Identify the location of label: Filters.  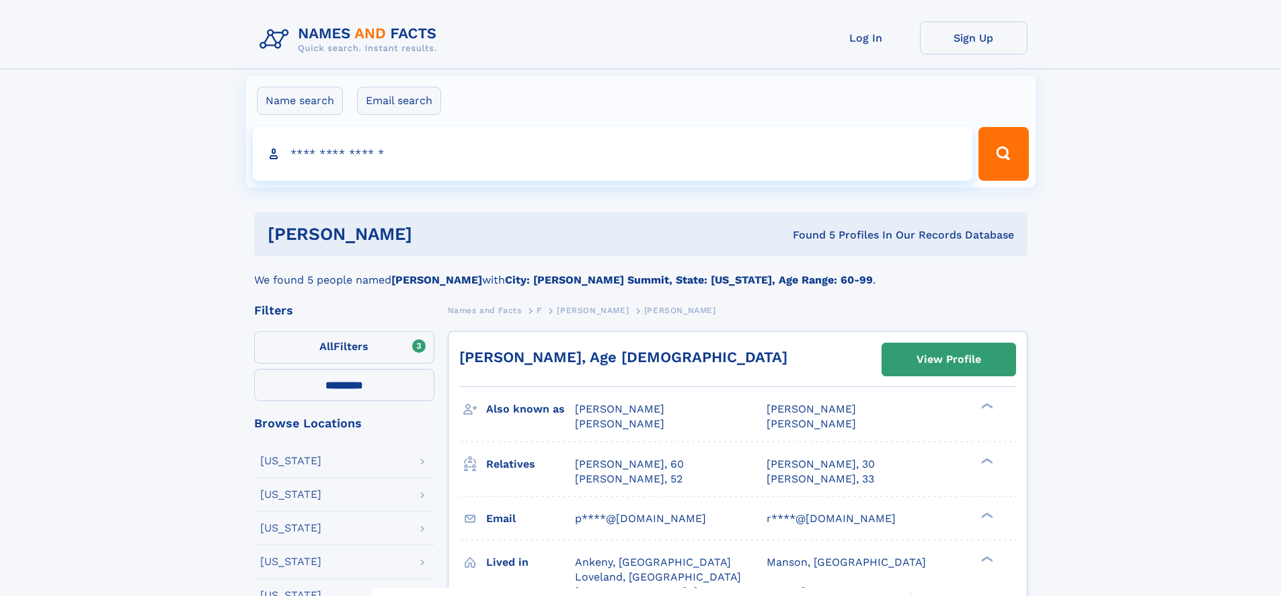
(344, 348).